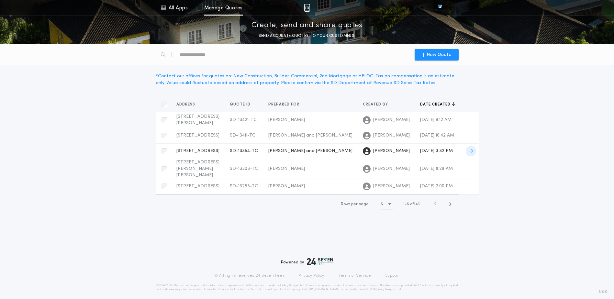  What do you see at coordinates (320, 261) in the screenshot?
I see `img: logo` at bounding box center [320, 261].